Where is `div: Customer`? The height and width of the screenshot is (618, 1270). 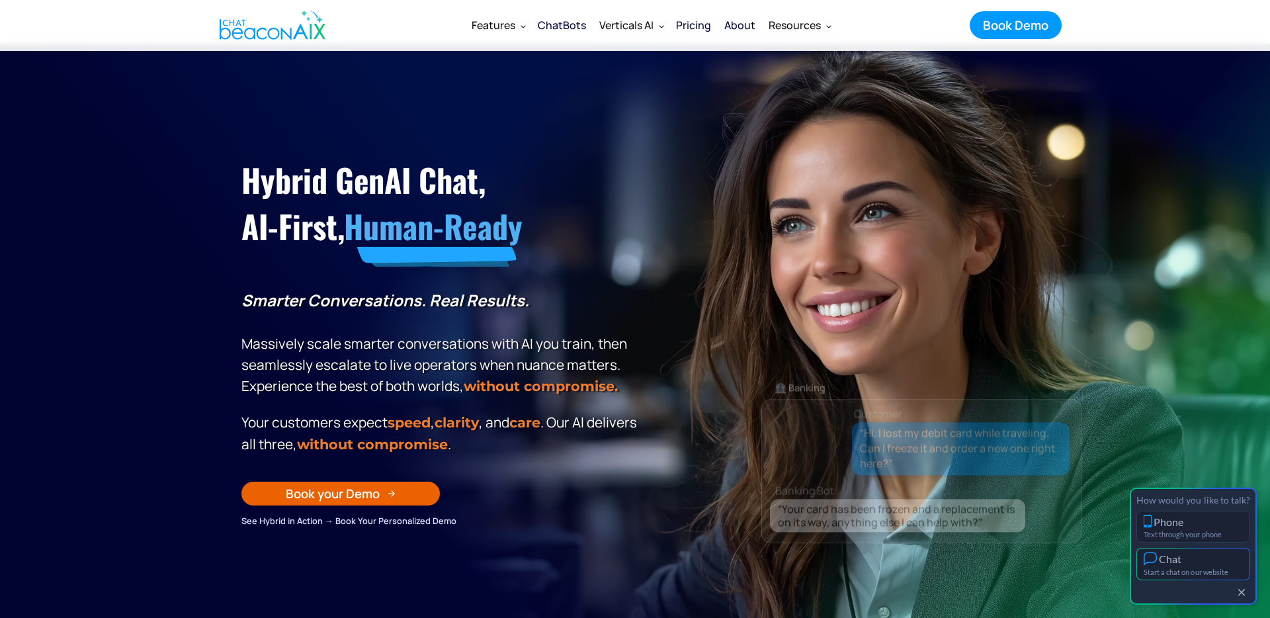 div: Customer is located at coordinates (878, 413).